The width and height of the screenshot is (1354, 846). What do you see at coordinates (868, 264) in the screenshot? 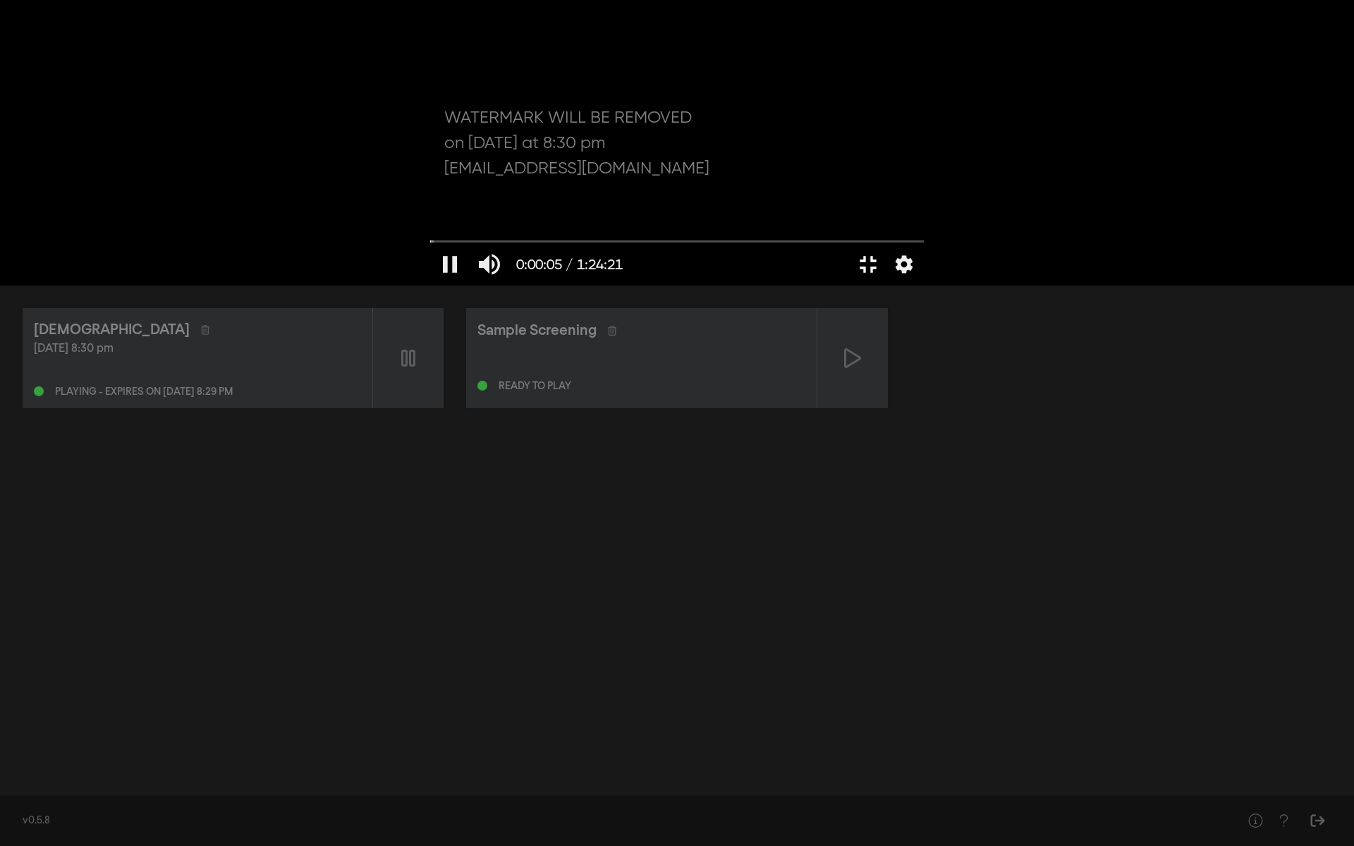
I see `button: Esci da schermo intero` at bounding box center [868, 264].